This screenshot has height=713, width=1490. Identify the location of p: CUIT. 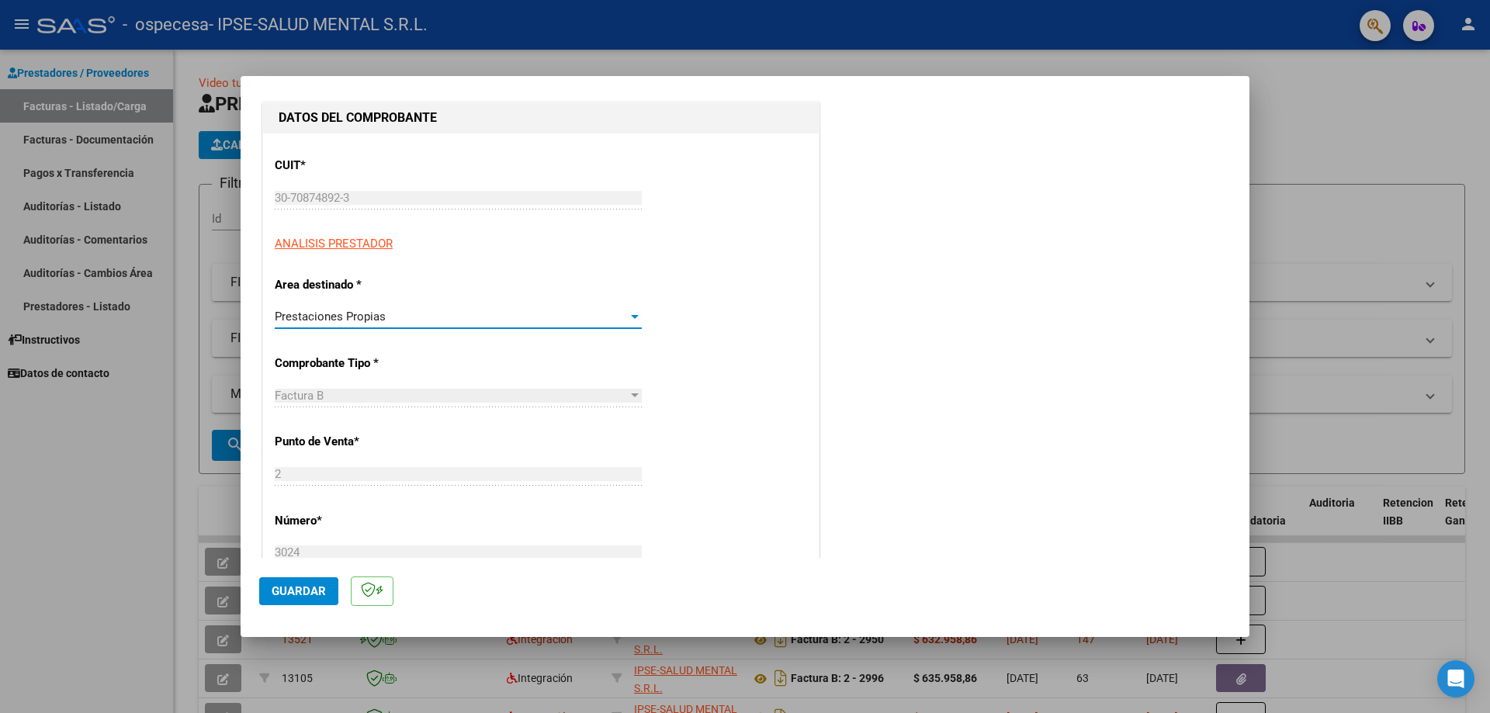
(355, 165).